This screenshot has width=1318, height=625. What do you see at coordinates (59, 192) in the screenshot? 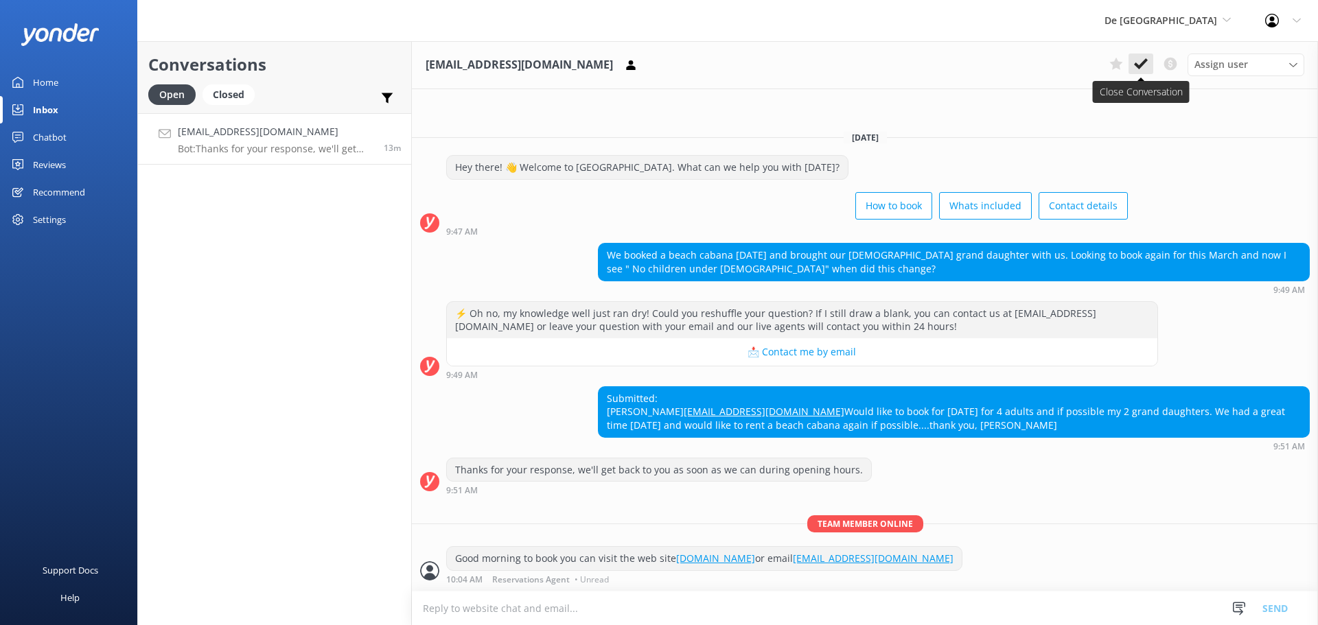
I see `div: Recommend` at bounding box center [59, 192].